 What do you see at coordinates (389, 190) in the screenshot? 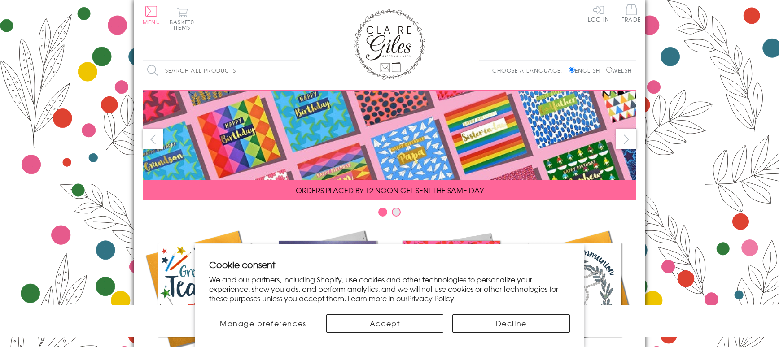
I see `span: ORDERS PLACED BY 12 NOON GET SENT THE SAME DAY` at bounding box center [389, 190].